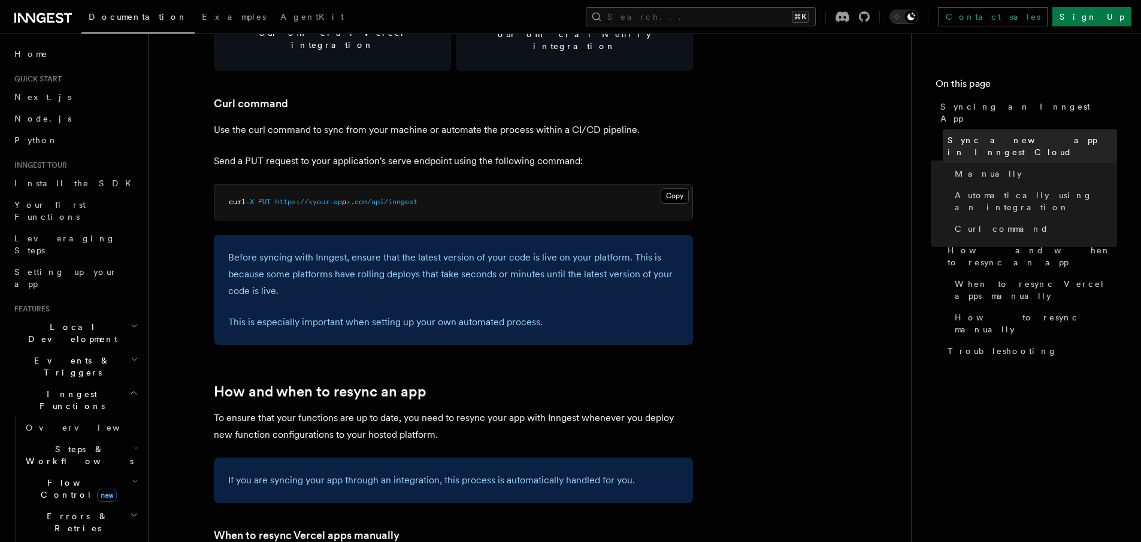 This screenshot has width=1141, height=542. Describe the element at coordinates (904, 17) in the screenshot. I see `button: Toggle dark mode` at that location.